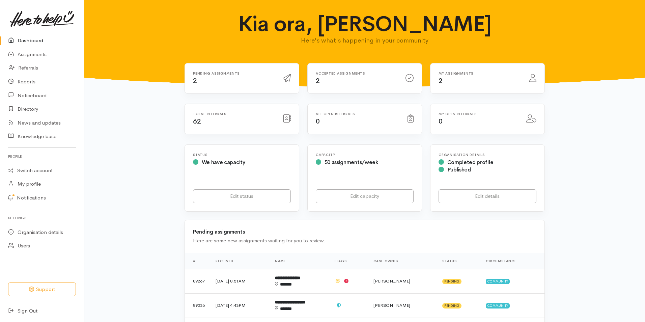 The height and width of the screenshot is (322, 645). Describe the element at coordinates (223, 162) in the screenshot. I see `span: We have capacity` at that location.